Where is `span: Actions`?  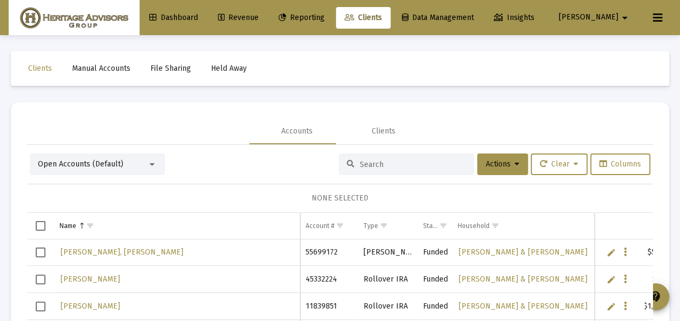
span: Actions is located at coordinates (502, 164).